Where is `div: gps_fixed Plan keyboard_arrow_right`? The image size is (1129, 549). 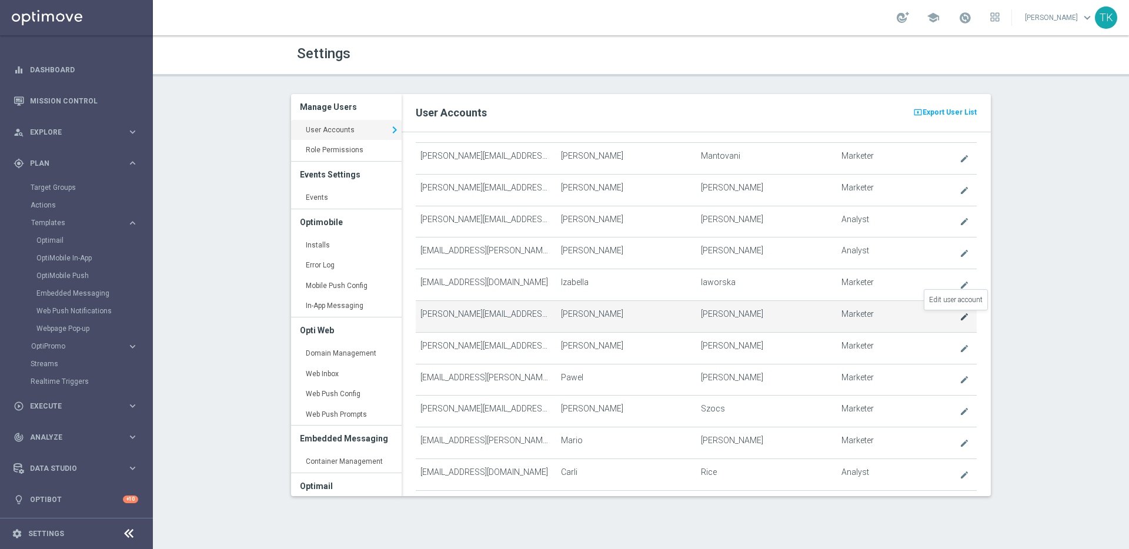 div: gps_fixed Plan keyboard_arrow_right is located at coordinates (76, 163).